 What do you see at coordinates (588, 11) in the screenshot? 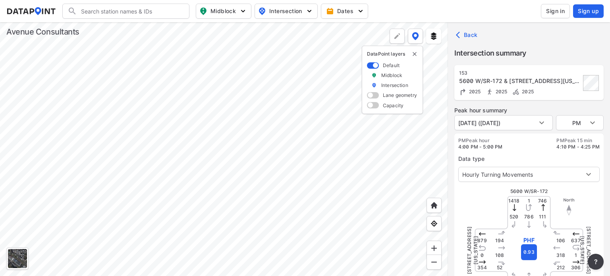
I see `button: Sign up` at bounding box center [588, 11].